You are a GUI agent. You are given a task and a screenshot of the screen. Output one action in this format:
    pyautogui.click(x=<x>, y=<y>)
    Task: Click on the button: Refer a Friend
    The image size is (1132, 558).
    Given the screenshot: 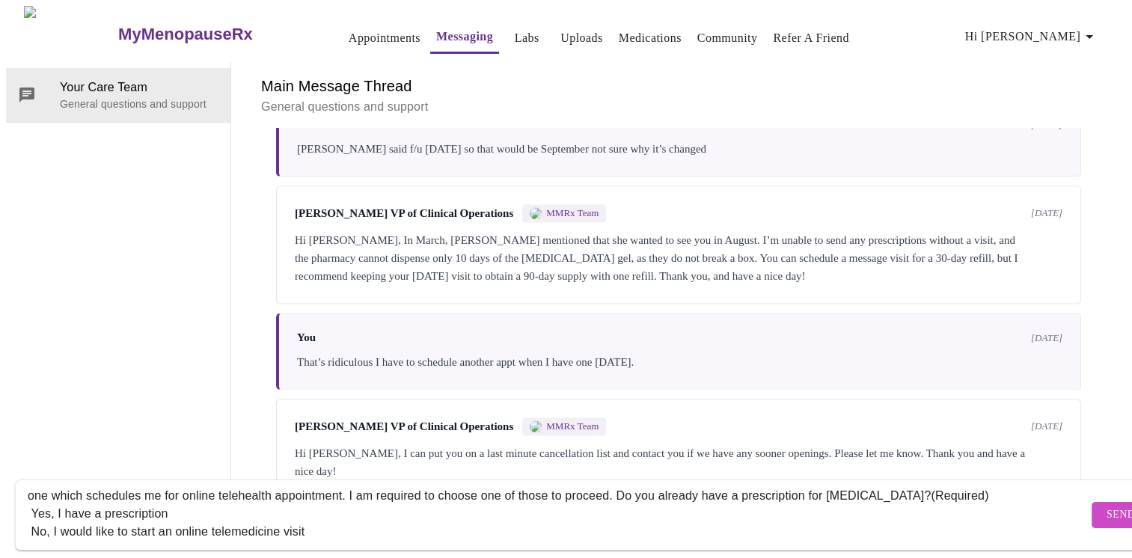 What is the action you would take?
    pyautogui.click(x=811, y=38)
    